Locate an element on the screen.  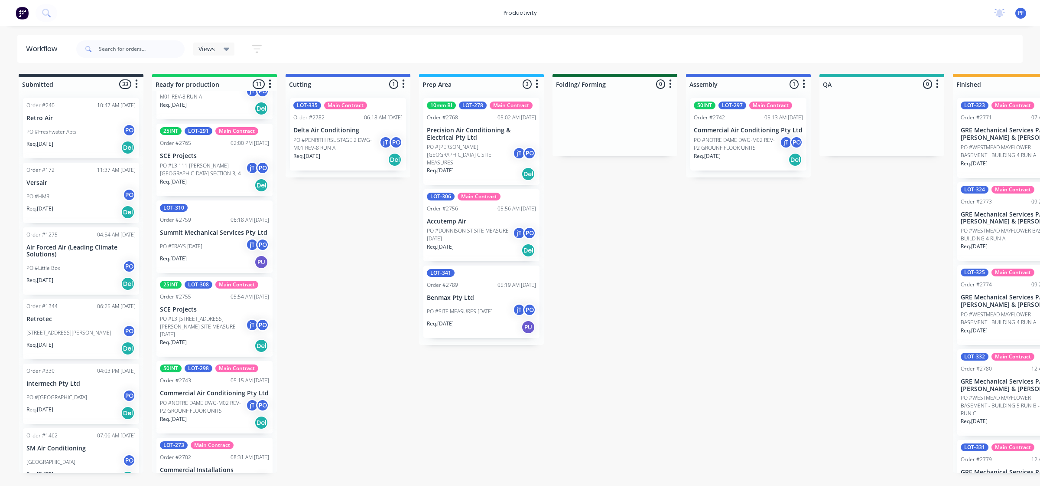
p: Delta Air Conditioning is located at coordinates (348, 130).